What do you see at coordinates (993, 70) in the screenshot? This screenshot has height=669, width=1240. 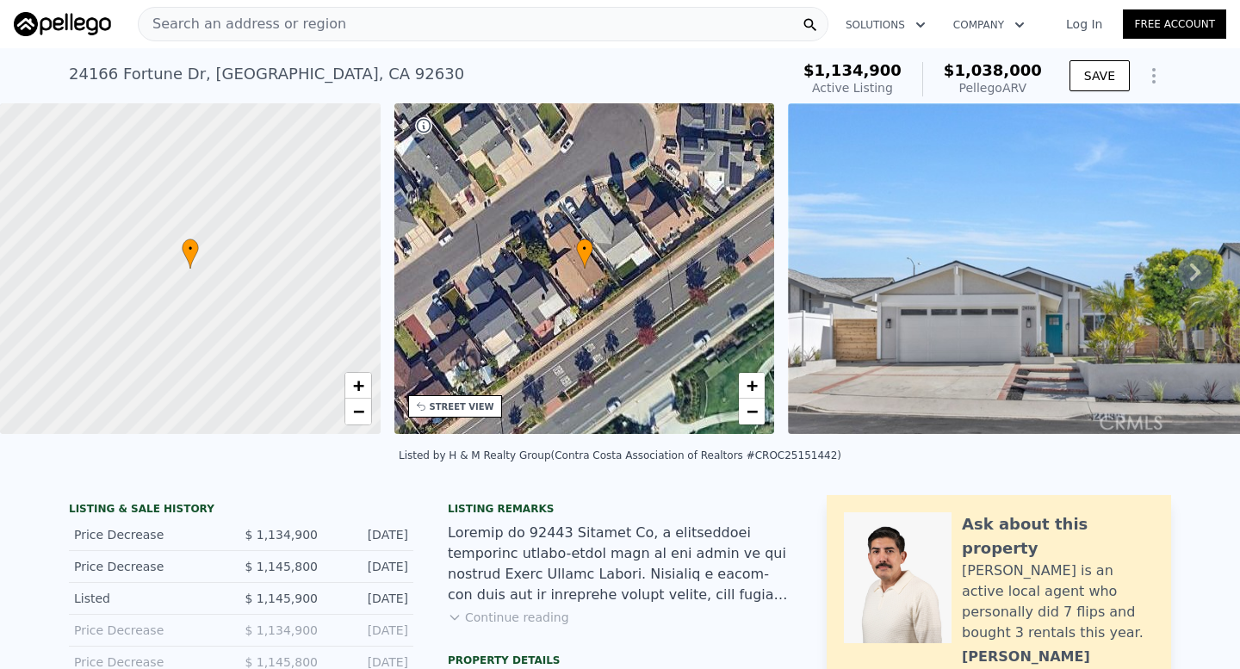 I see `span: $1,038,000` at bounding box center [993, 70].